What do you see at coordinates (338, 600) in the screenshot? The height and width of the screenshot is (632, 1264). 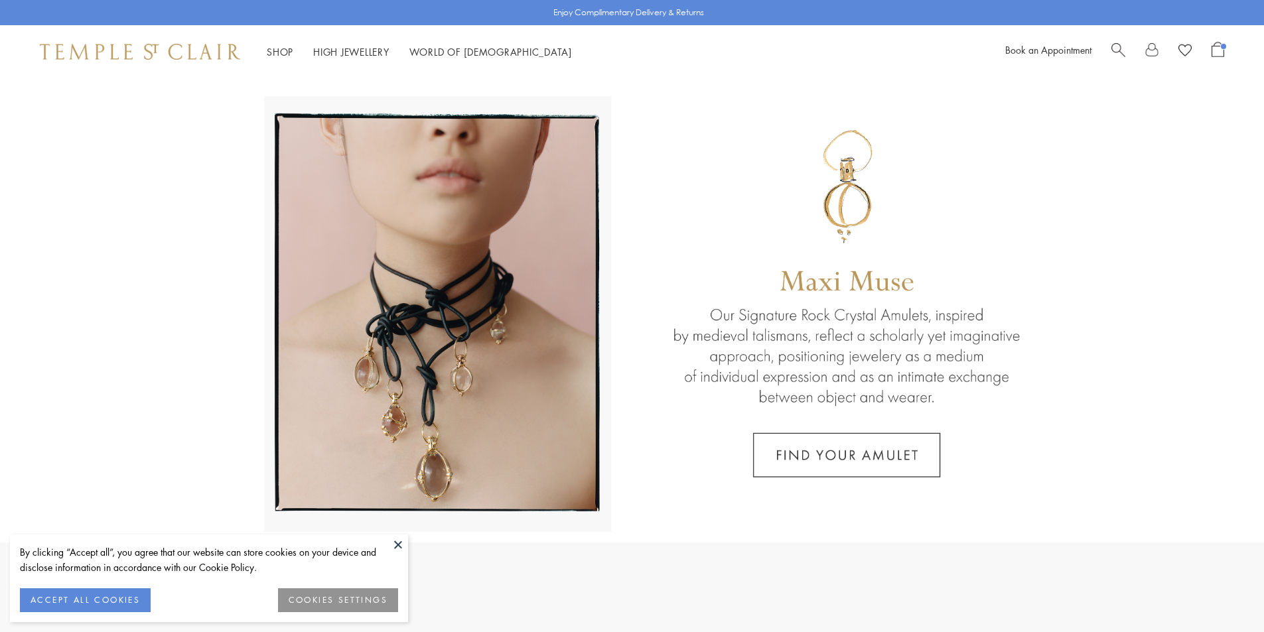 I see `button: COOKIES SETTINGS` at bounding box center [338, 600].